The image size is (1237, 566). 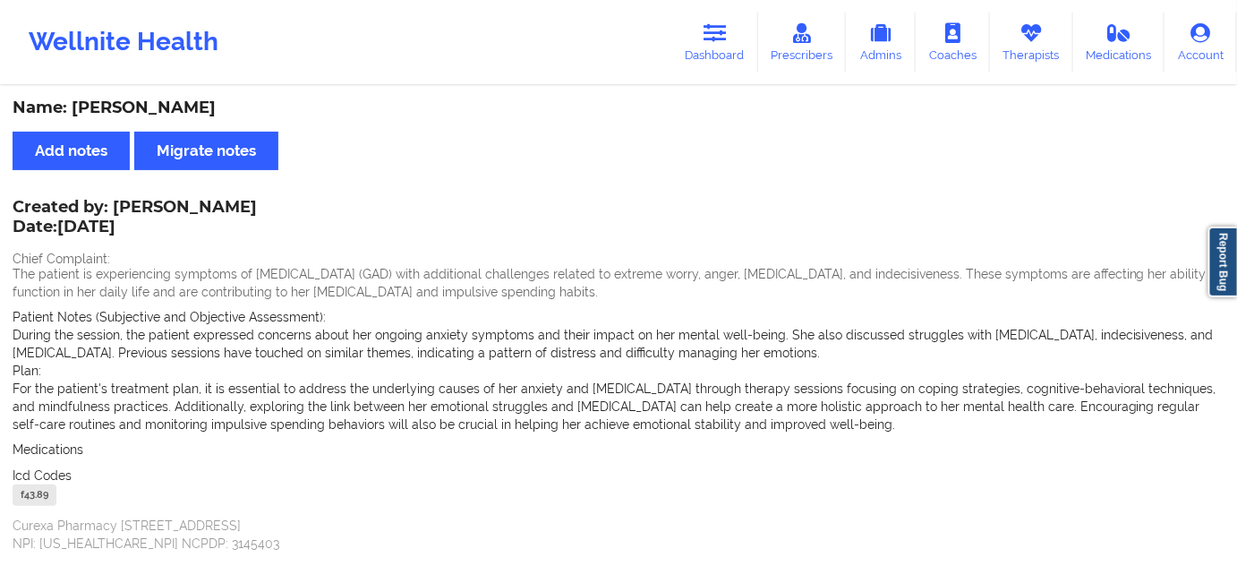 I want to click on a: Coaches, so click(x=952, y=42).